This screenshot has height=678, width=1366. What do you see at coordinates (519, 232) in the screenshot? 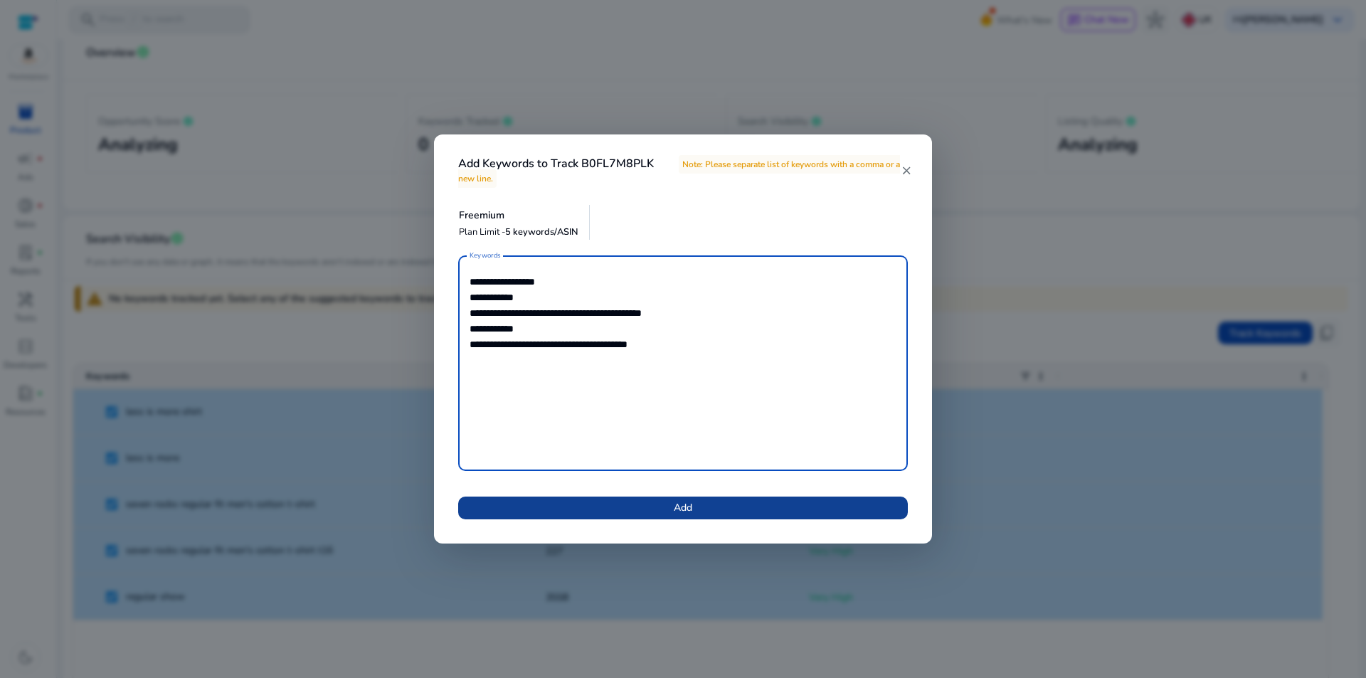
I see `p: Plan Limit -` at bounding box center [519, 232].